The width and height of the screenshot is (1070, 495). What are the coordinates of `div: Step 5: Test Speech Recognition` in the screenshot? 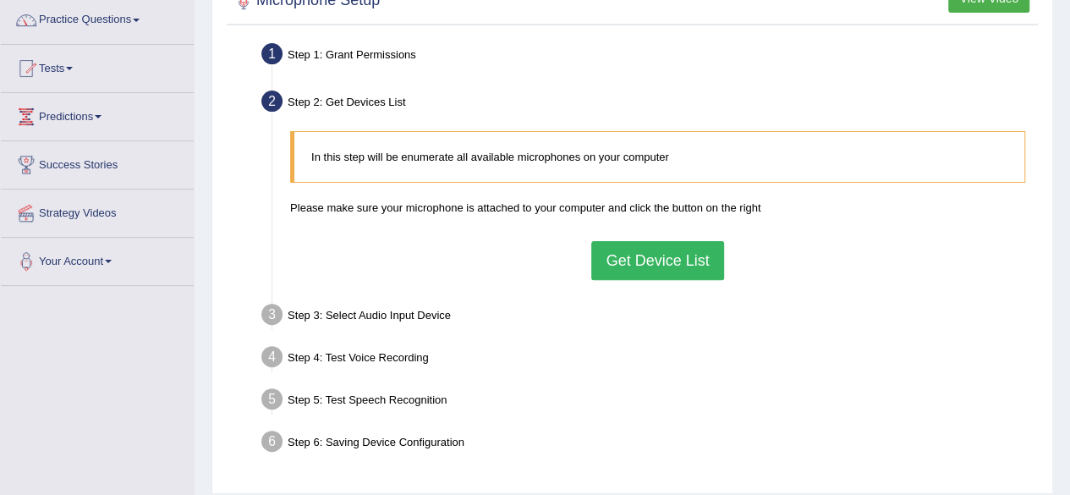 It's located at (649, 402).